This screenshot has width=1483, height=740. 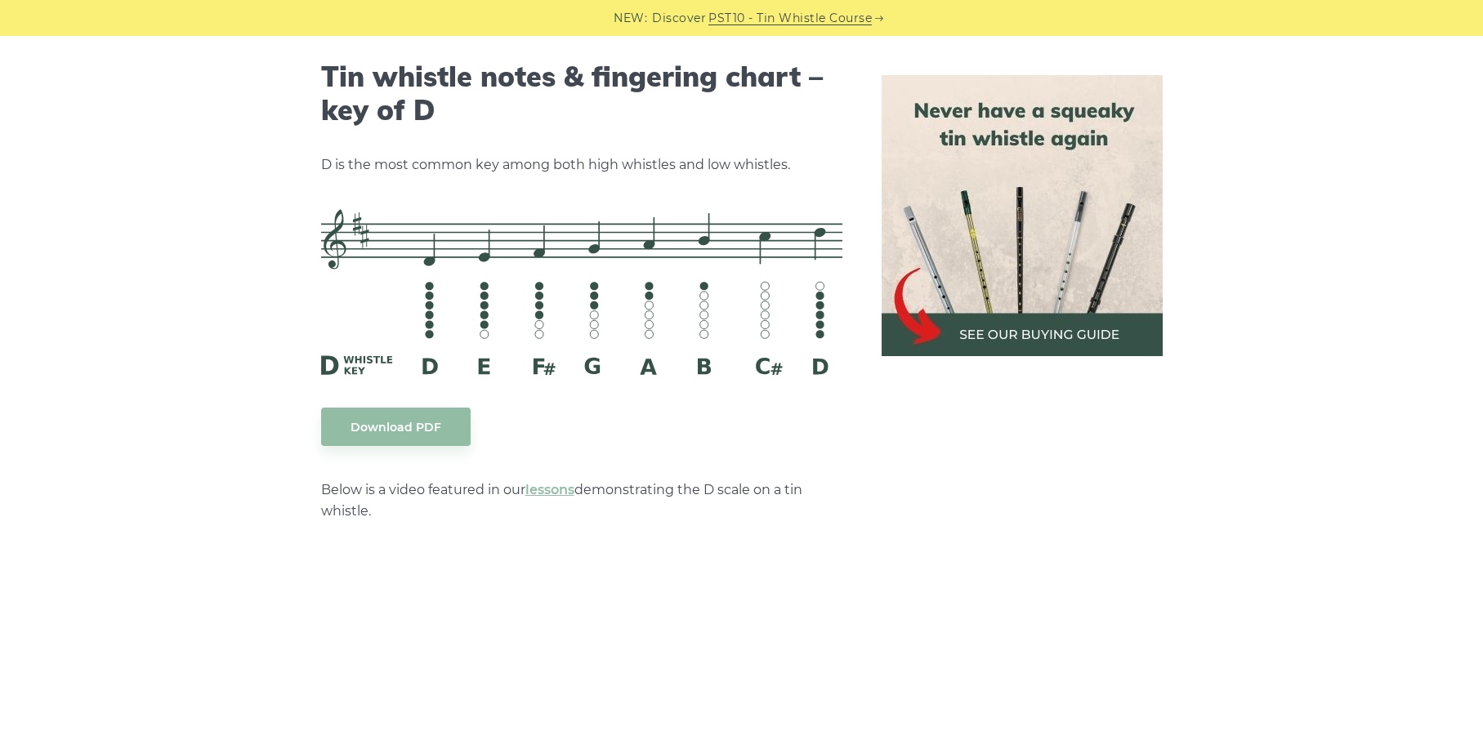 What do you see at coordinates (1022, 216) in the screenshot?
I see `img: tin whistle buying guide` at bounding box center [1022, 216].